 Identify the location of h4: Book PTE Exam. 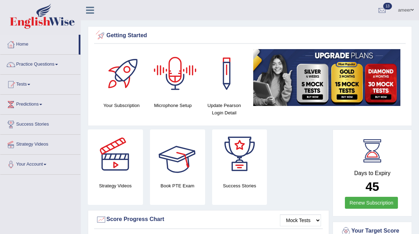
(177, 186).